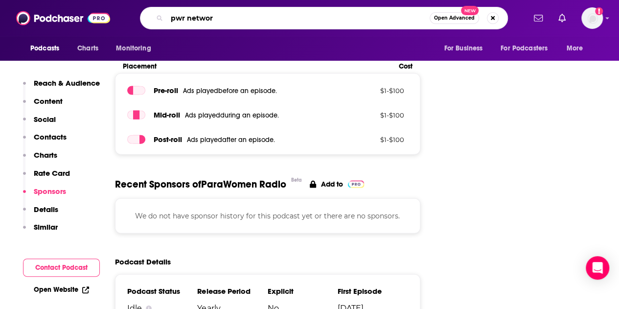 The image size is (619, 309). Describe the element at coordinates (332, 184) in the screenshot. I see `p: Add to` at that location.